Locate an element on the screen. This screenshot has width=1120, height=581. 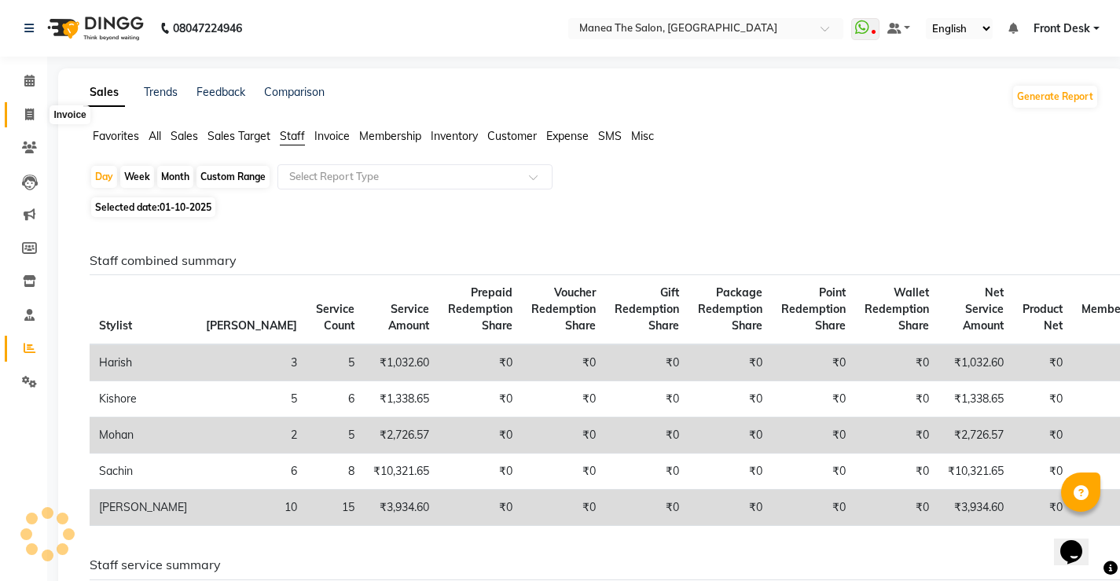
td: 15 is located at coordinates (335, 508).